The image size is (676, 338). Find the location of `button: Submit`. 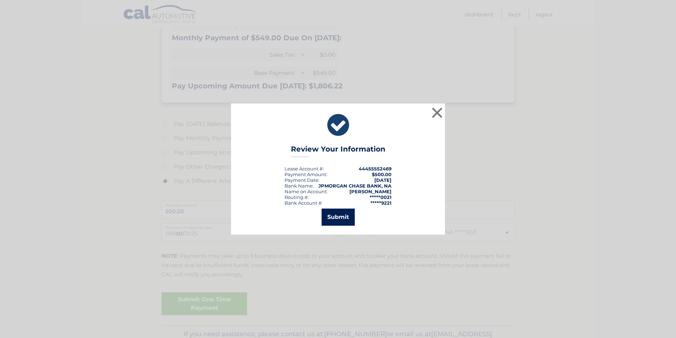

button: Submit is located at coordinates (338, 217).